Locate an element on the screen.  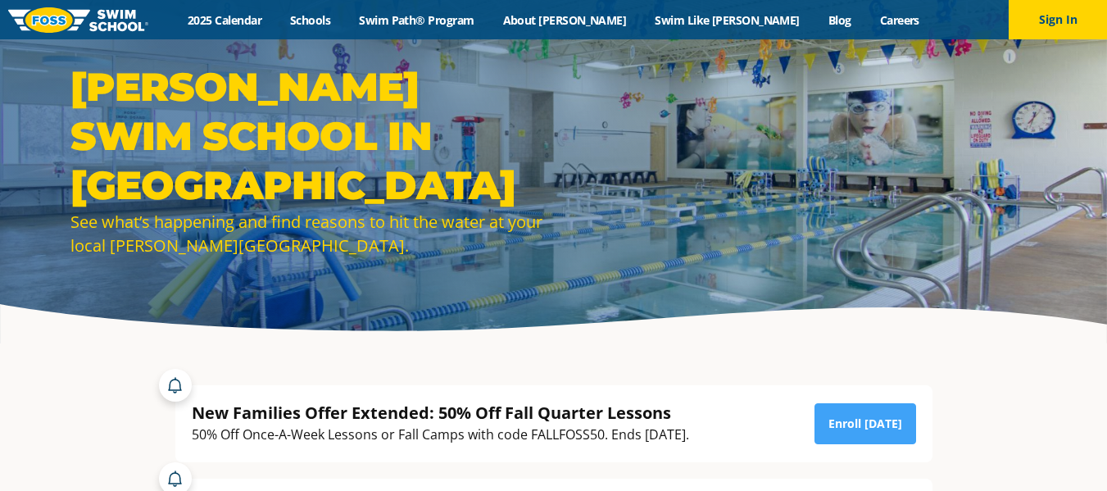
a: Swim Path® Program is located at coordinates (416, 20).